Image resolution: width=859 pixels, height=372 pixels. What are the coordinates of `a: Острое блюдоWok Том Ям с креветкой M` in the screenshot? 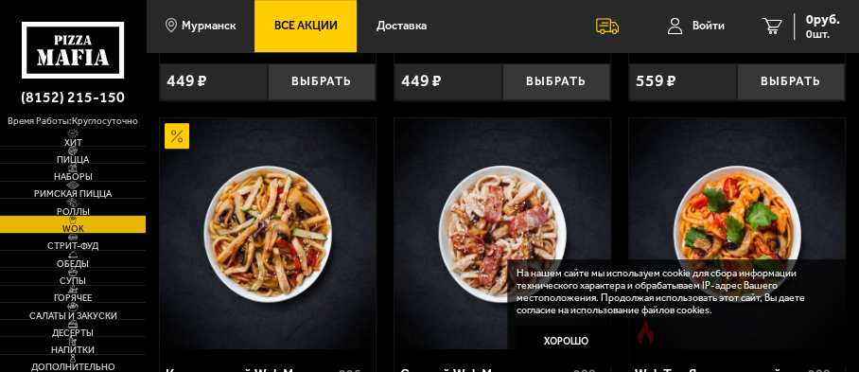 It's located at (737, 234).